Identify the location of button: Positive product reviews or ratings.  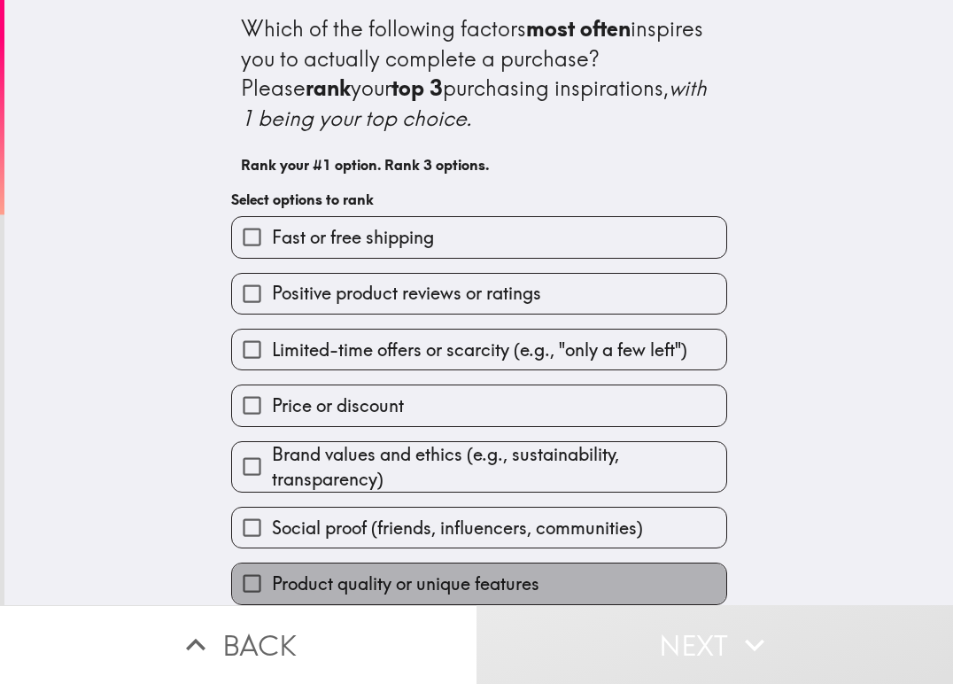
(479, 293).